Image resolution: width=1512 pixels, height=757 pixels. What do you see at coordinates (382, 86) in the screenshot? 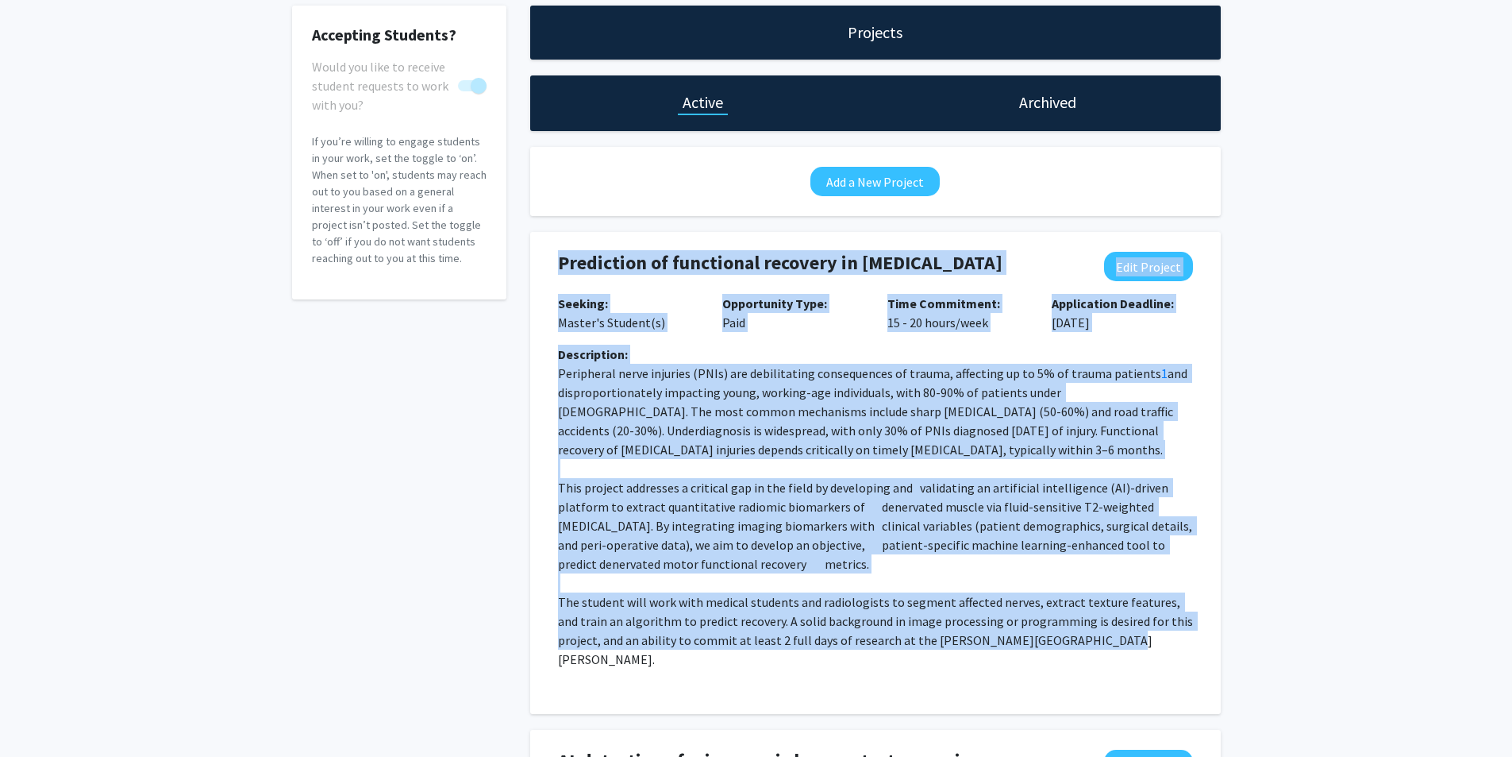
I see `span: Would you like to receive student requests to work with you?` at bounding box center [382, 86].